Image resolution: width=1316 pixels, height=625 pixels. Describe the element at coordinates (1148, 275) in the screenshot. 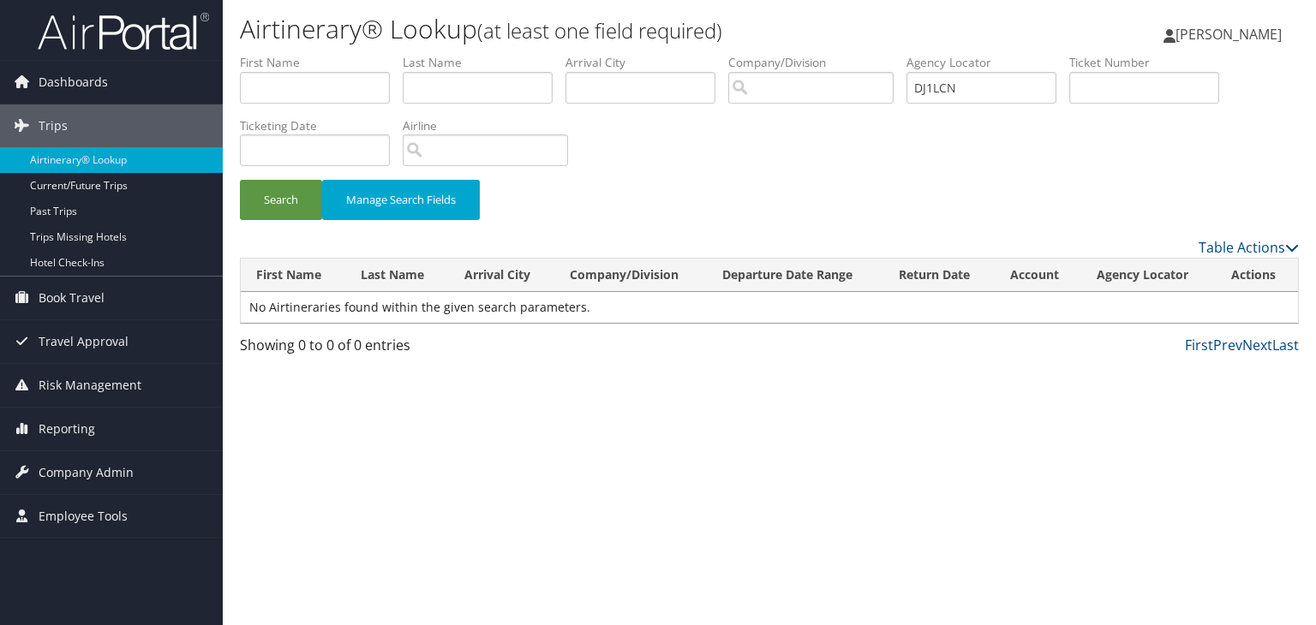

I see `th: Agency Locator: activate to sort column ascending` at that location.